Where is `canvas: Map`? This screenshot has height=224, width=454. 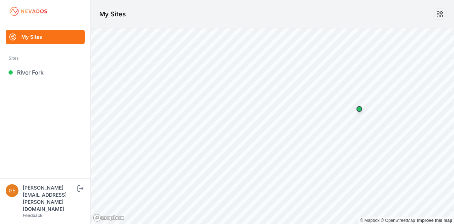
canvas: Map is located at coordinates (272, 126).